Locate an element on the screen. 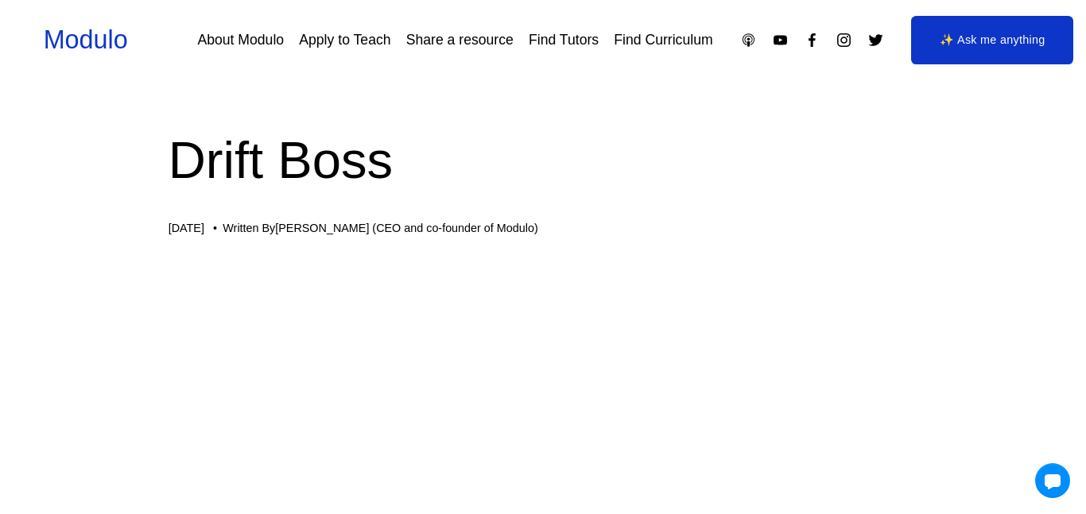 The height and width of the screenshot is (514, 1086). a: Modulo is located at coordinates (86, 40).